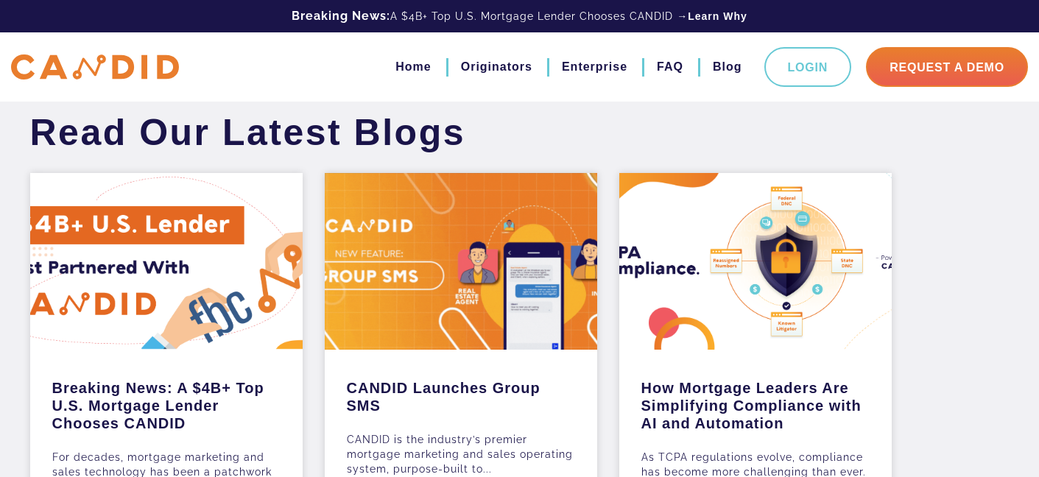 Image resolution: width=1039 pixels, height=477 pixels. Describe the element at coordinates (755, 402) in the screenshot. I see `a: How Mortgage Leaders Are Simplifying Compliance with AI and Automation` at that location.